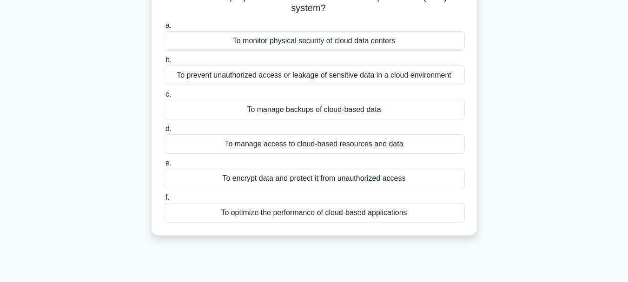 The image size is (628, 282). Describe the element at coordinates (168, 163) in the screenshot. I see `span: e.` at that location.